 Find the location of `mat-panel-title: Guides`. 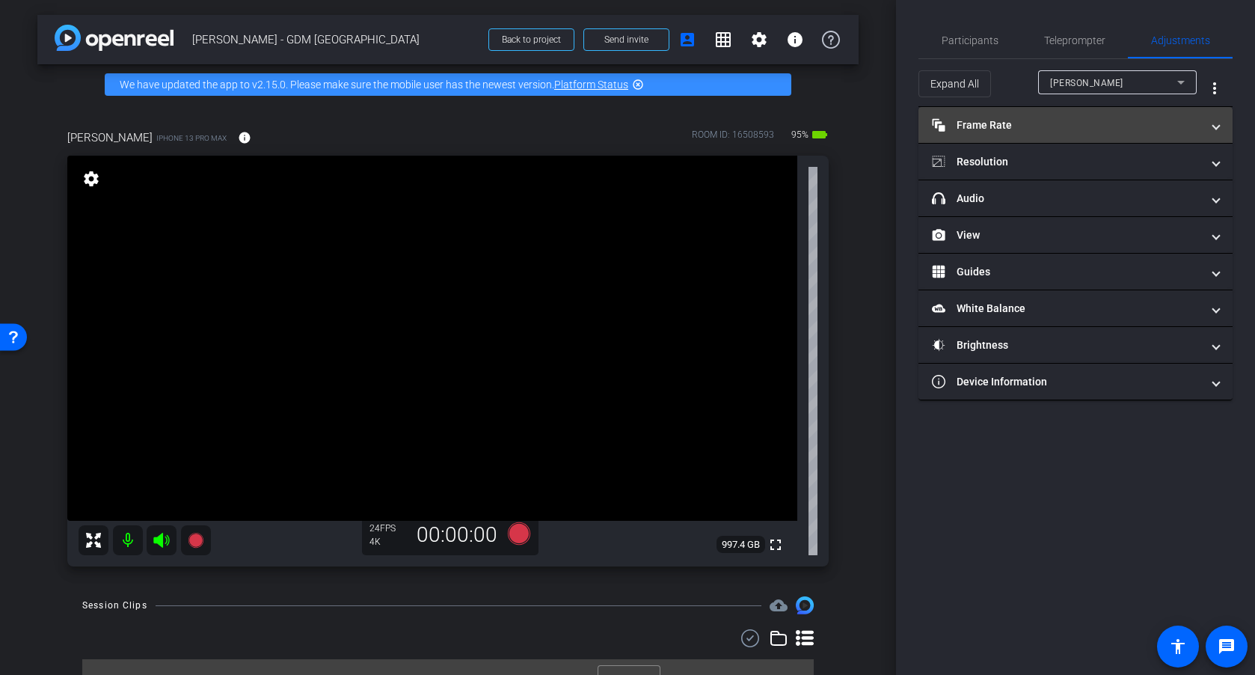

mat-panel-title: Guides is located at coordinates (1067, 272).